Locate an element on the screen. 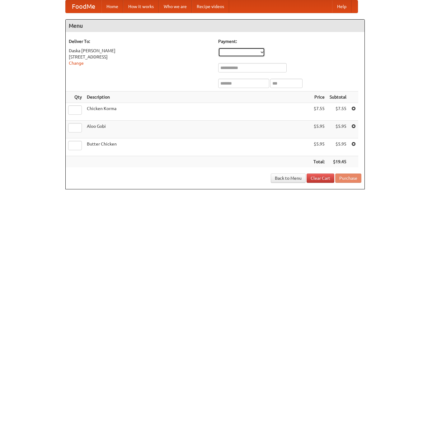 This screenshot has width=423, height=440. a: How it works is located at coordinates (141, 7).